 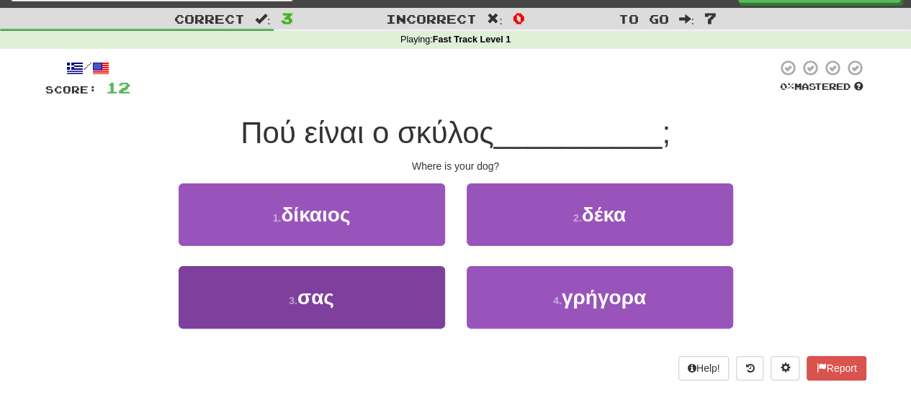 What do you see at coordinates (367, 132) in the screenshot?
I see `span: Πού είναι ο σκύλος` at bounding box center [367, 132].